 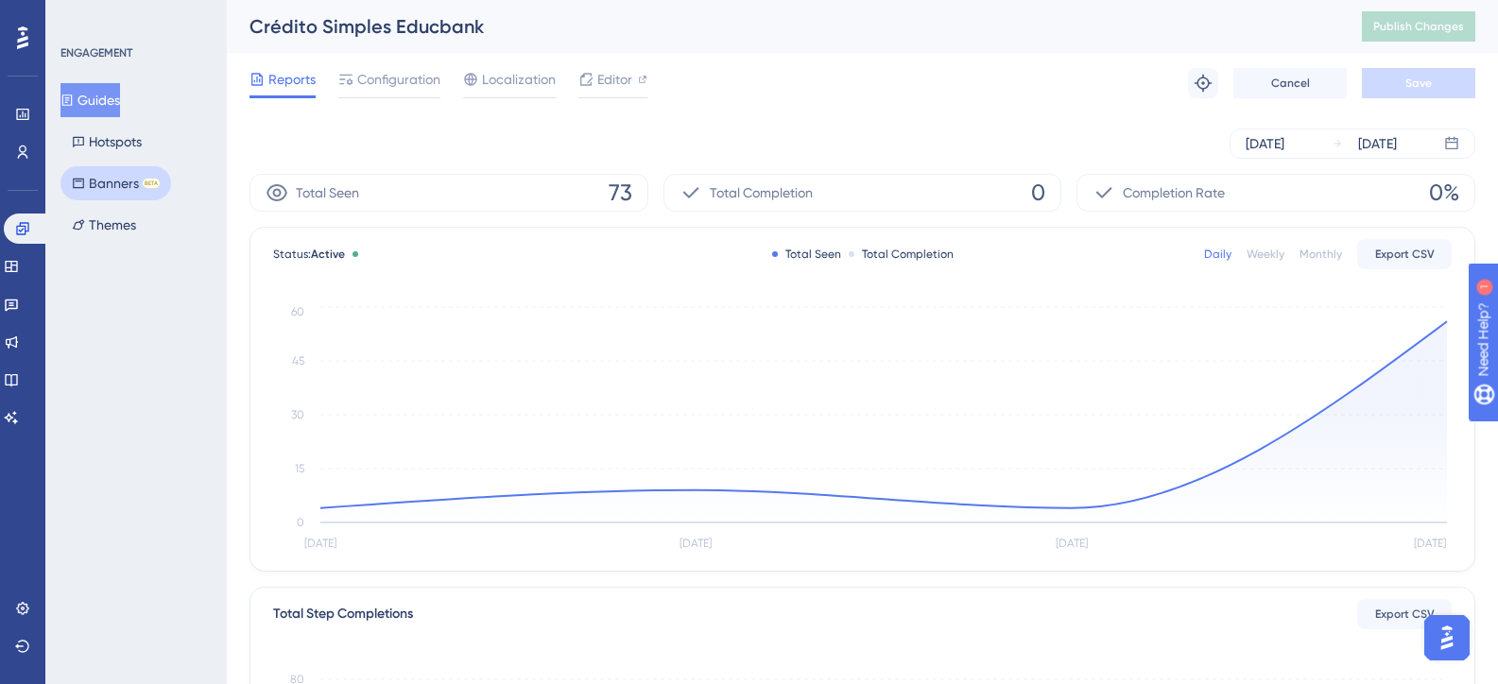 I want to click on span: Completion Rate, so click(x=1174, y=193).